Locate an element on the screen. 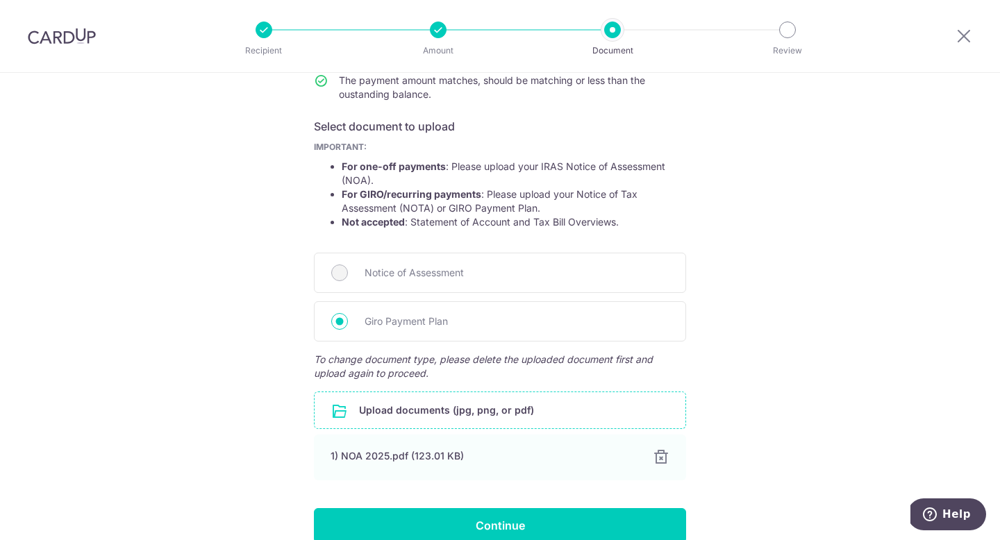  p: Review is located at coordinates (788, 51).